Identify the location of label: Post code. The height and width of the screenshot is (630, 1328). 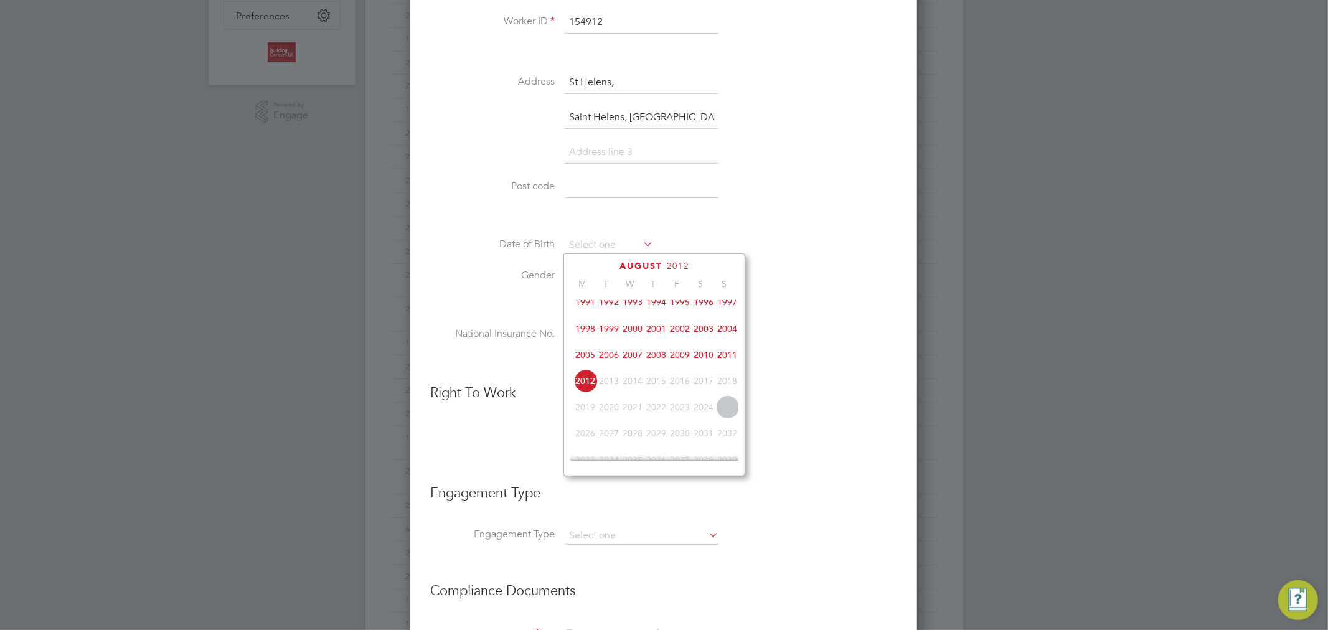
(492, 186).